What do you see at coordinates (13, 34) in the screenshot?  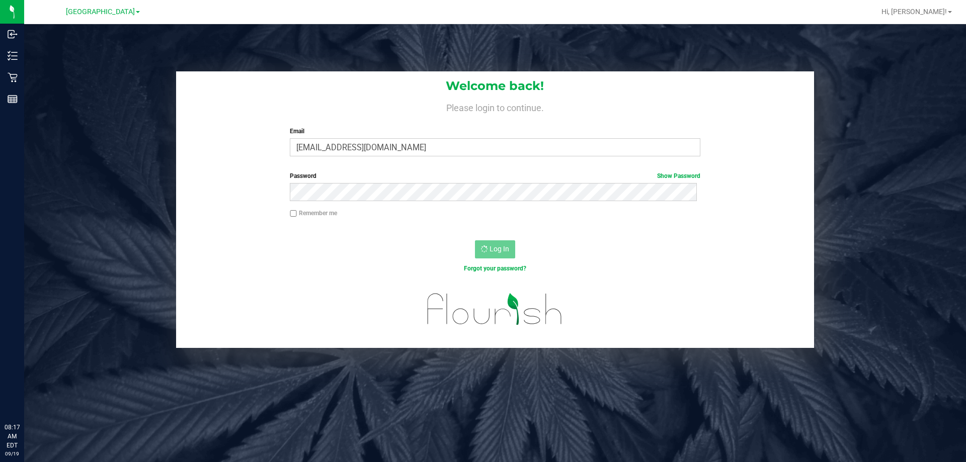 I see `inline-svg: Inbound` at bounding box center [13, 34].